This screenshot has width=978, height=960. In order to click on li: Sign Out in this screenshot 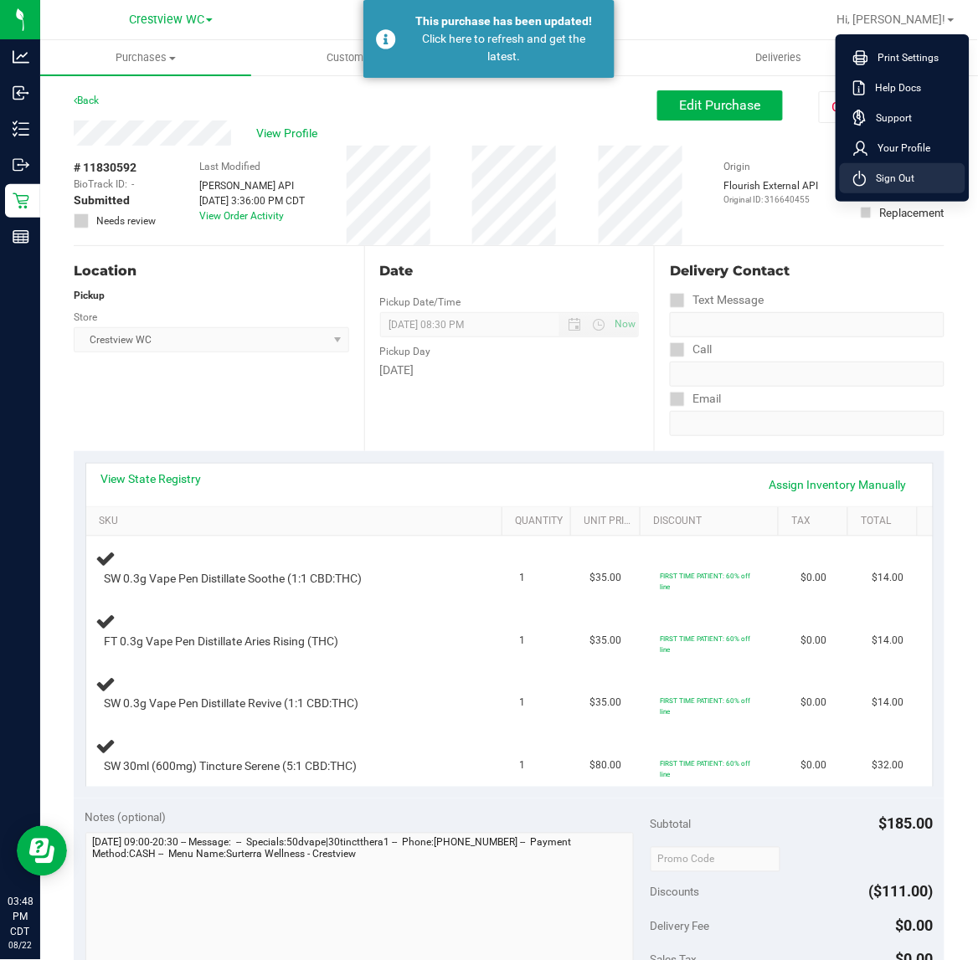, I will do `click(903, 178)`.